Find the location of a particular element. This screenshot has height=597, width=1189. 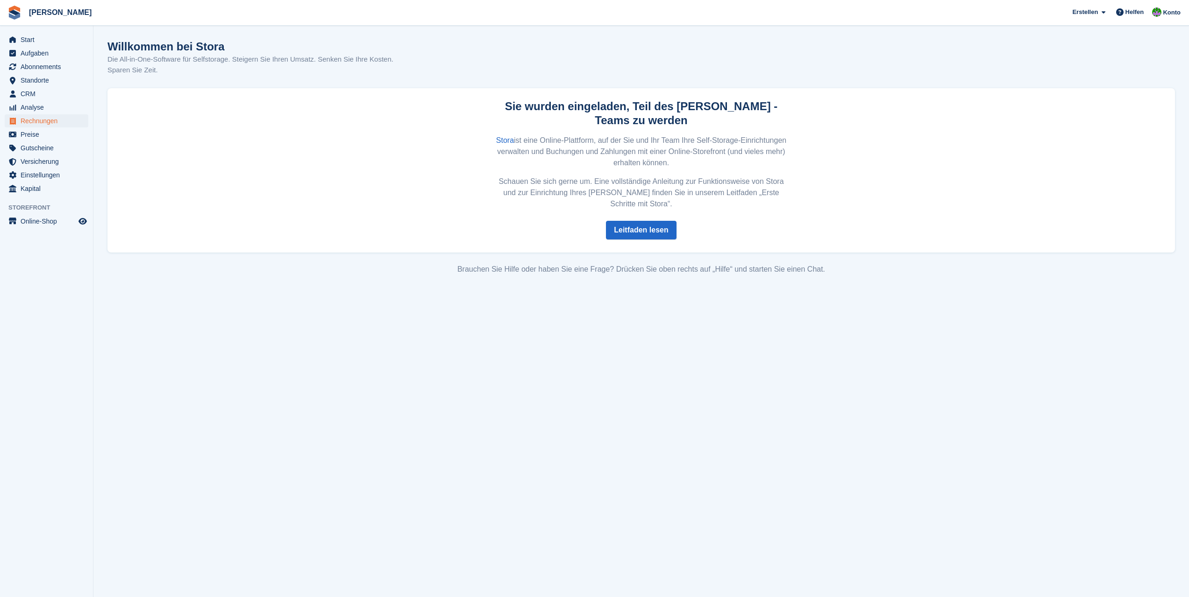

span: Preise is located at coordinates (49, 135).